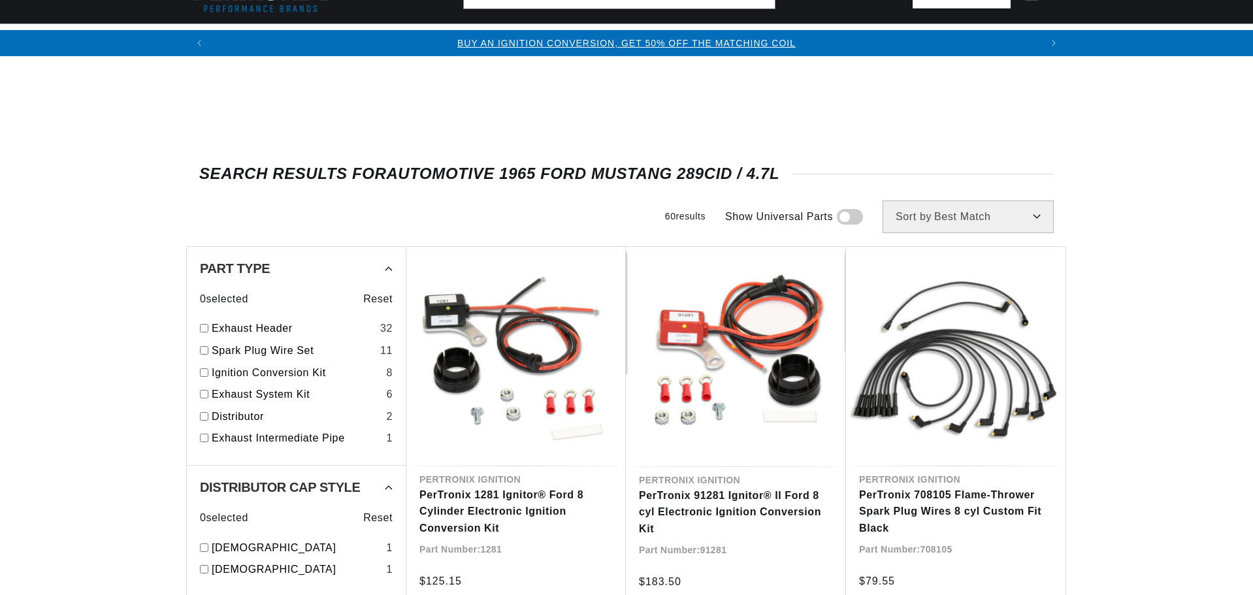 The width and height of the screenshot is (1253, 595). I want to click on div: 8, so click(389, 373).